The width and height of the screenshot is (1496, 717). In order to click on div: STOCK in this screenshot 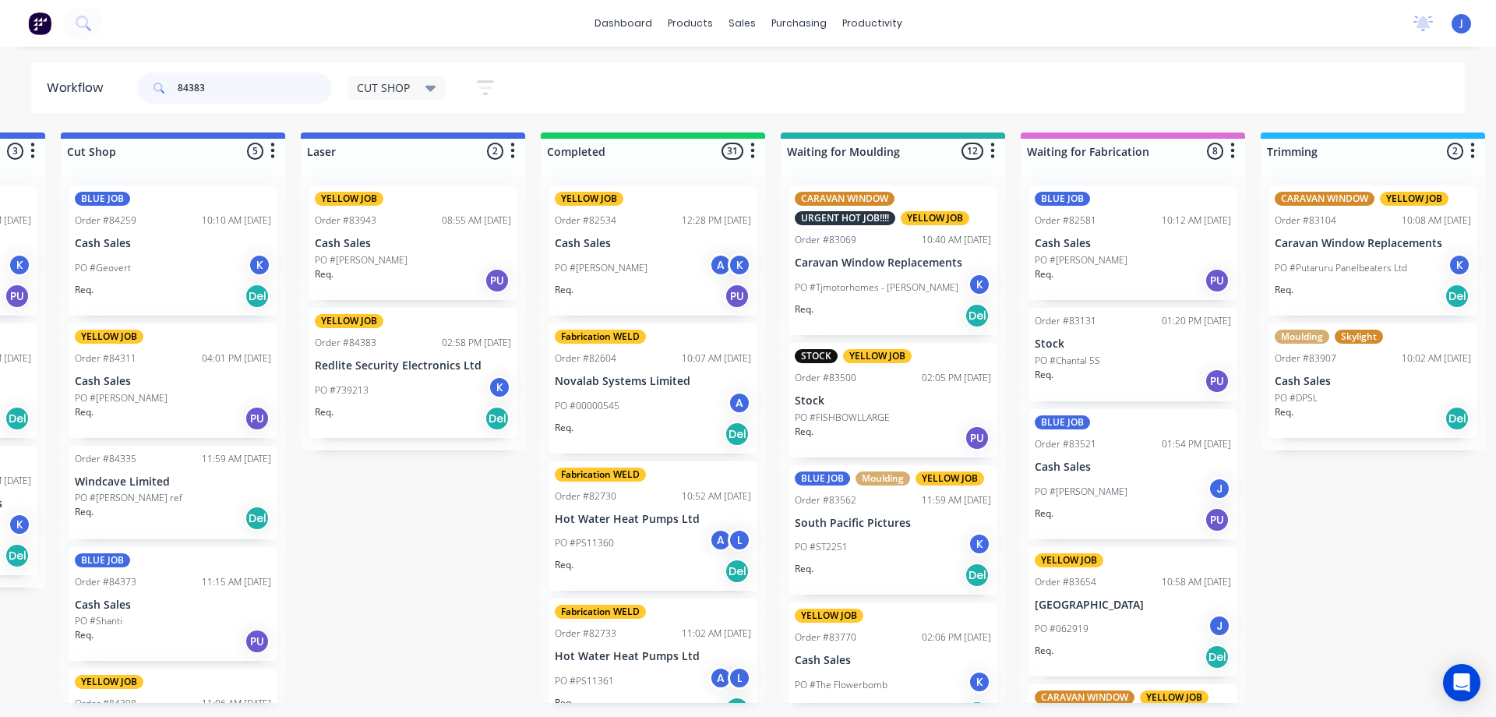, I will do `click(816, 356)`.